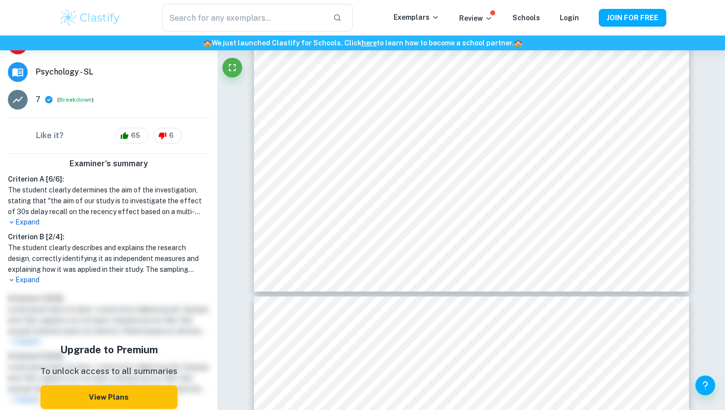 Image resolution: width=725 pixels, height=410 pixels. I want to click on h6: Like it?, so click(50, 136).